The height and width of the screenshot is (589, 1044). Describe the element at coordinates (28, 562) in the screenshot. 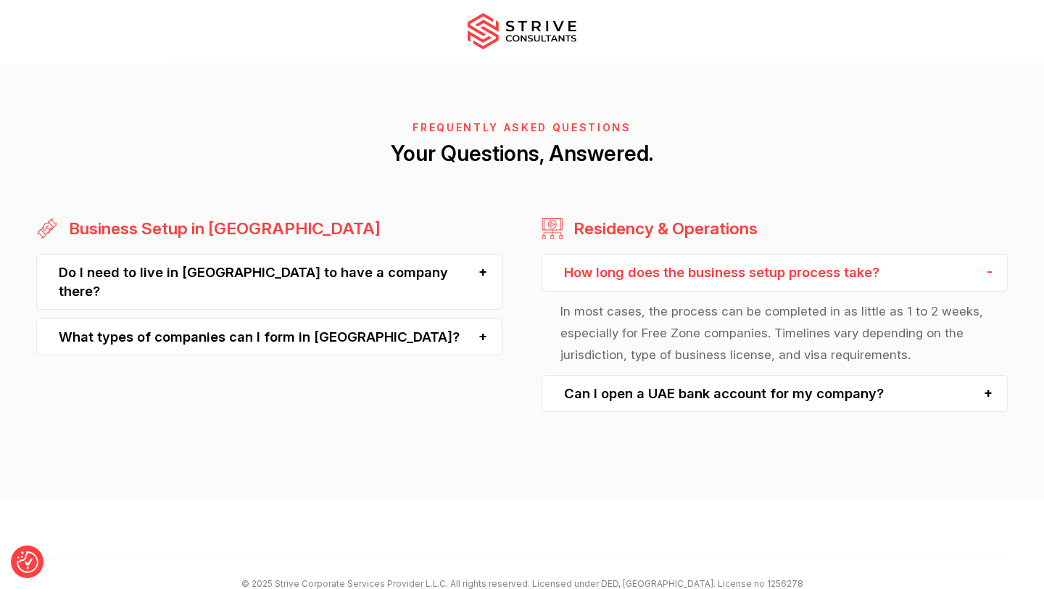

I see `button: Consent Preferences` at that location.